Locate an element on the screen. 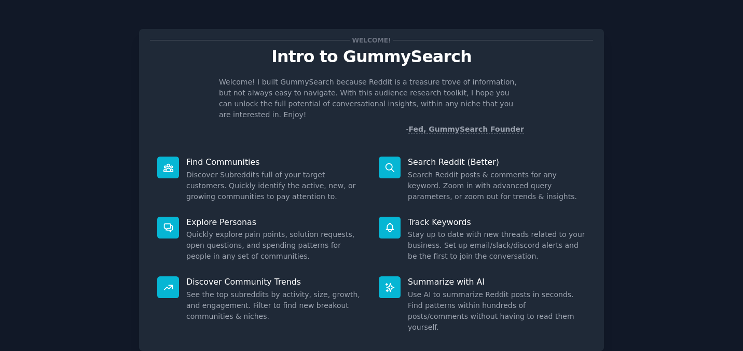  p: Intro to GummySearch is located at coordinates (372, 57).